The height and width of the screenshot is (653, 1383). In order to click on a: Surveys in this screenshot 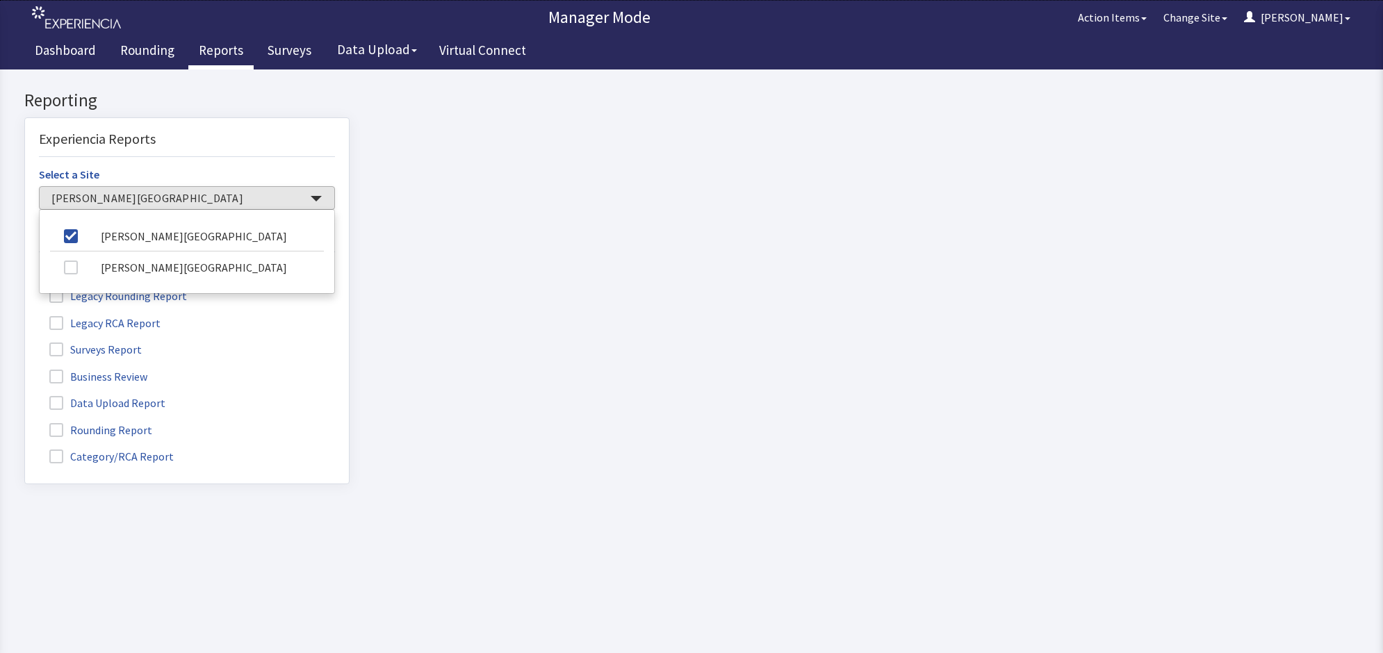, I will do `click(289, 52)`.